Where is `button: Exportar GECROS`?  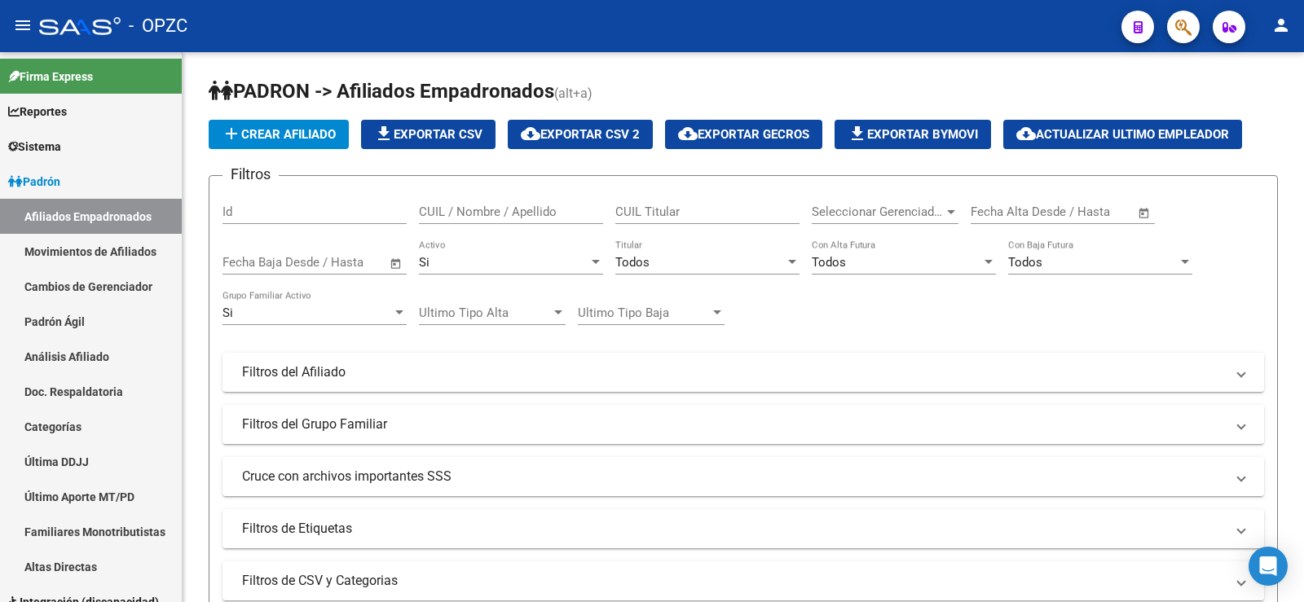
button: Exportar GECROS is located at coordinates (743, 134).